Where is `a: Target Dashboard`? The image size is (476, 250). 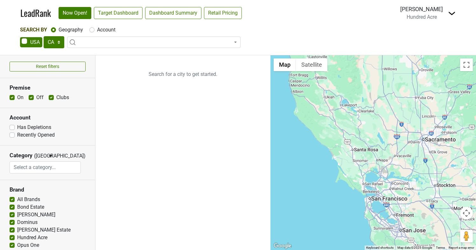
a: Target Dashboard is located at coordinates (118, 13).